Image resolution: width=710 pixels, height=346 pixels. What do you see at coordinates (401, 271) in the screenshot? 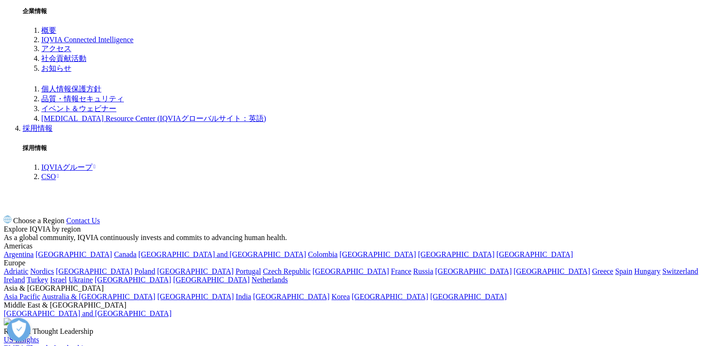
I see `a: France` at bounding box center [401, 271].